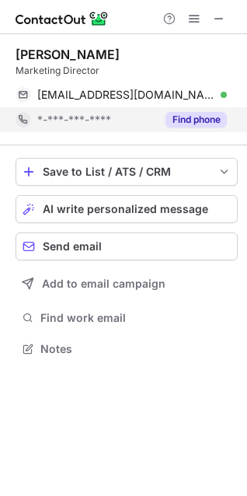  What do you see at coordinates (127, 209) in the screenshot?
I see `button: AI write personalized message` at bounding box center [127, 209].